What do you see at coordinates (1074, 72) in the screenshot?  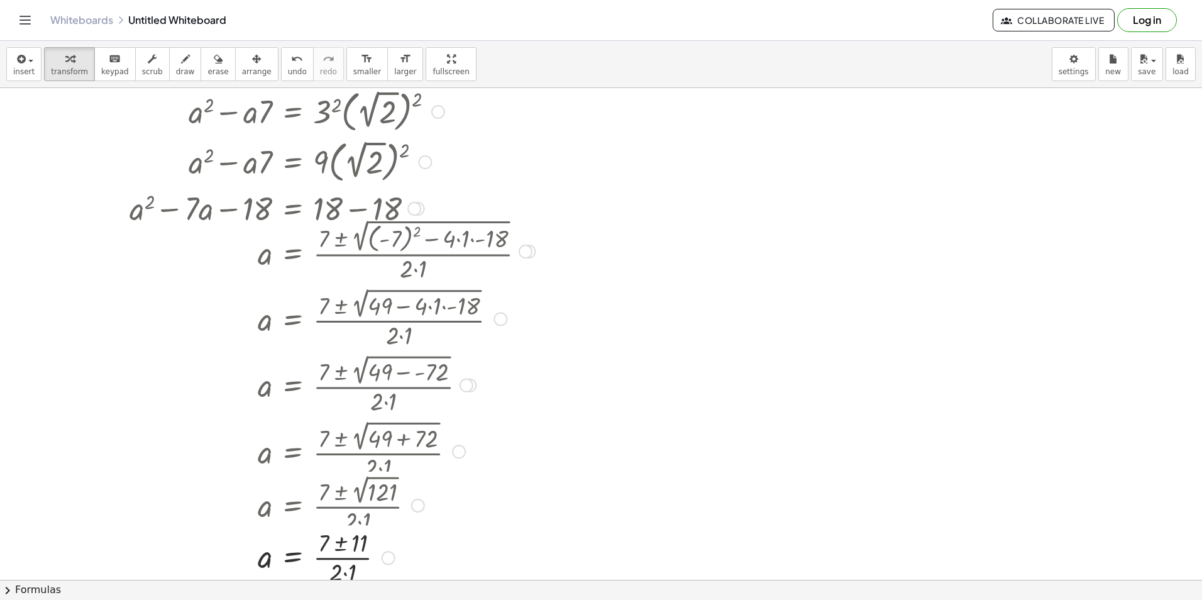 I see `span: settings` at bounding box center [1074, 72].